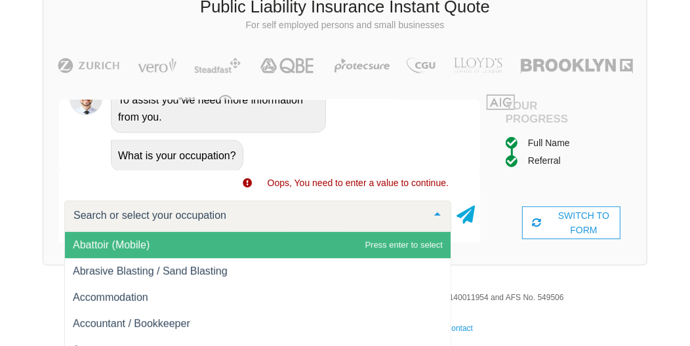  Describe the element at coordinates (459, 329) in the screenshot. I see `a: Contact` at that location.